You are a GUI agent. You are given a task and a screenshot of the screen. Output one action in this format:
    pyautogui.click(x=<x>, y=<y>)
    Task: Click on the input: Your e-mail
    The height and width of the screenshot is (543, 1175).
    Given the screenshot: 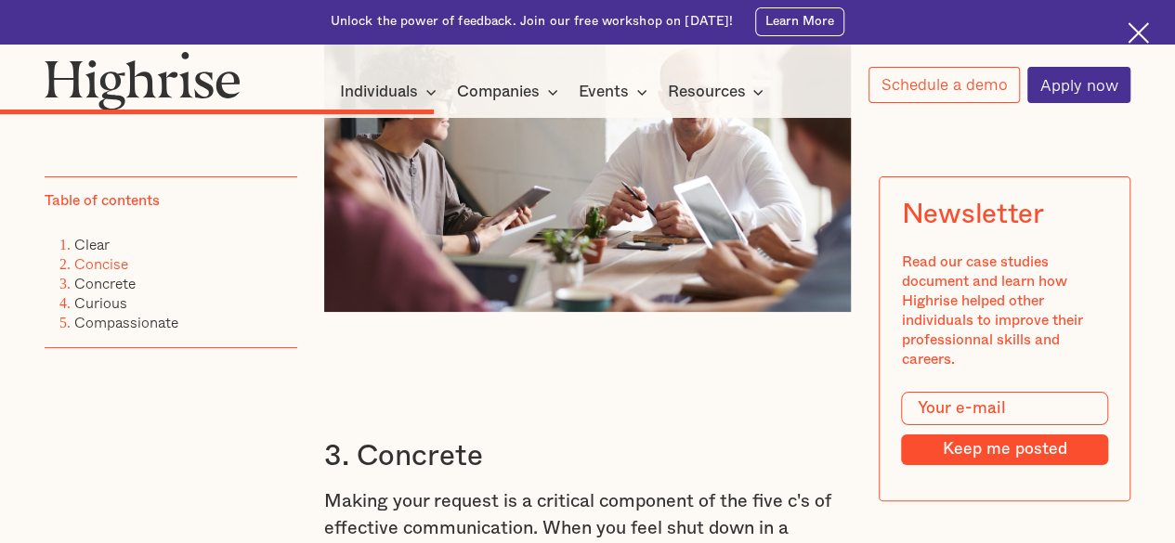 What is the action you would take?
    pyautogui.click(x=1004, y=409)
    